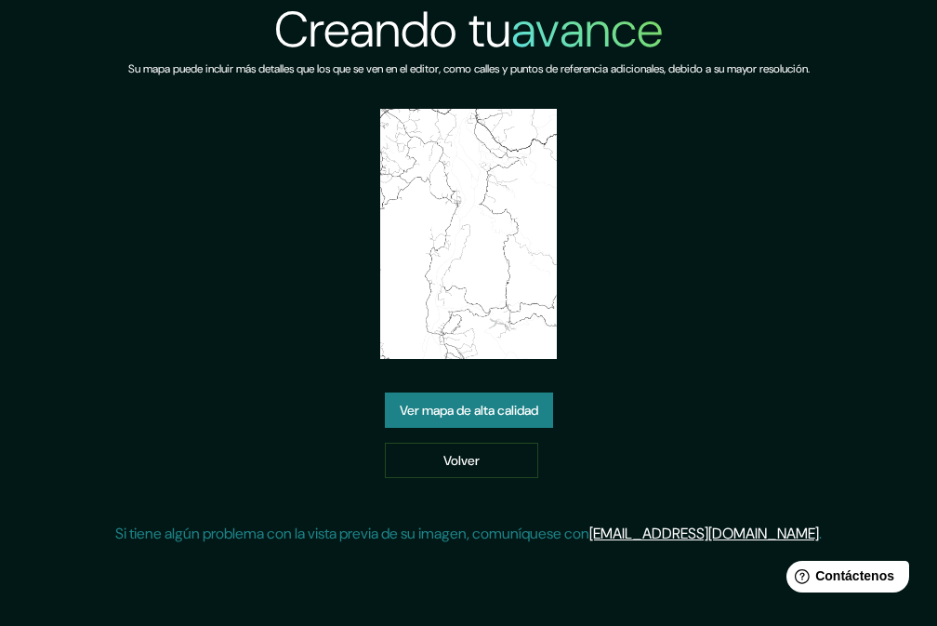 This screenshot has height=626, width=937. What do you see at coordinates (469, 69) in the screenshot?
I see `font: Su mapa puede incluir más detalles que los que se ven en el editor, como calles y puntos de refer...` at bounding box center [469, 69].